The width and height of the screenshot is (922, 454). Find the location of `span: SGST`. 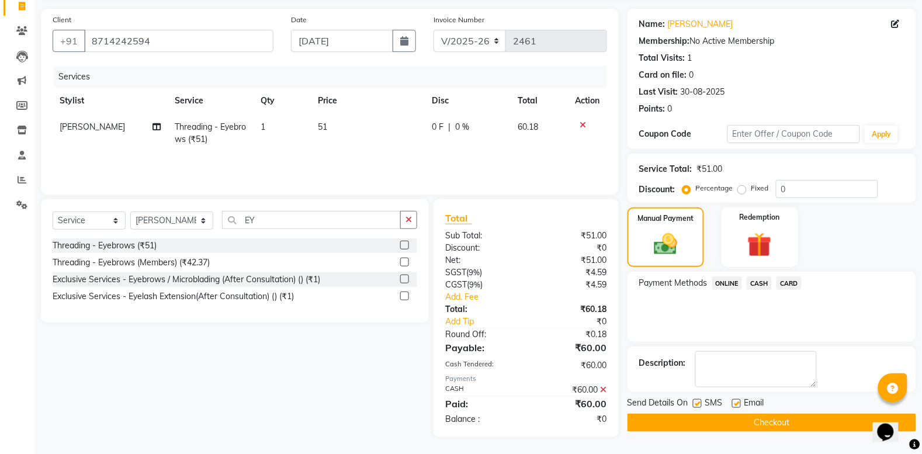

span: SGST is located at coordinates (456, 272).